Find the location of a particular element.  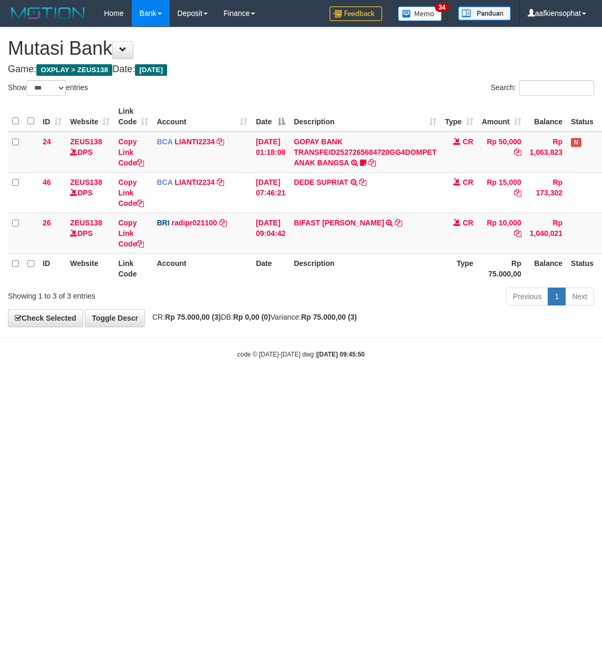

span: 34 is located at coordinates (441, 7).